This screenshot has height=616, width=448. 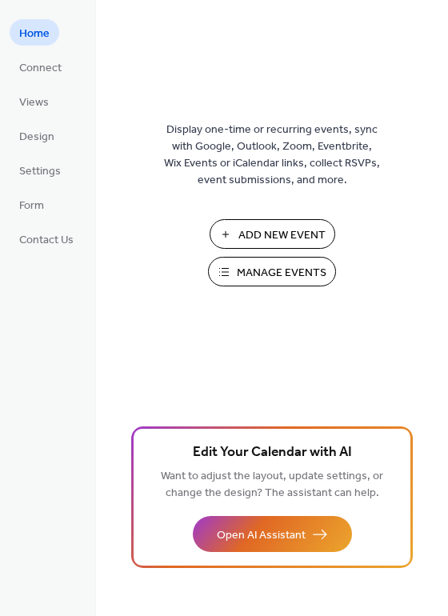 What do you see at coordinates (40, 66) in the screenshot?
I see `a: Connect` at bounding box center [40, 66].